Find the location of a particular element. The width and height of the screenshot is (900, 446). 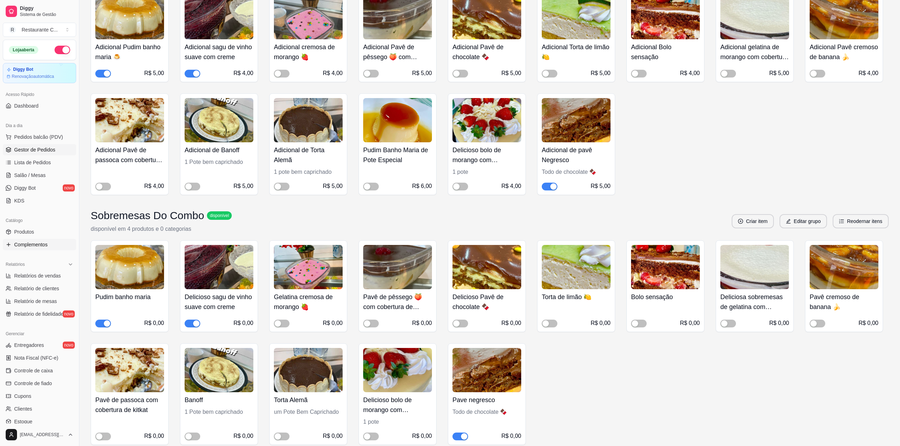

h4: Deliciosa sobremesas de gelatina com cobertura especial is located at coordinates (755, 302).